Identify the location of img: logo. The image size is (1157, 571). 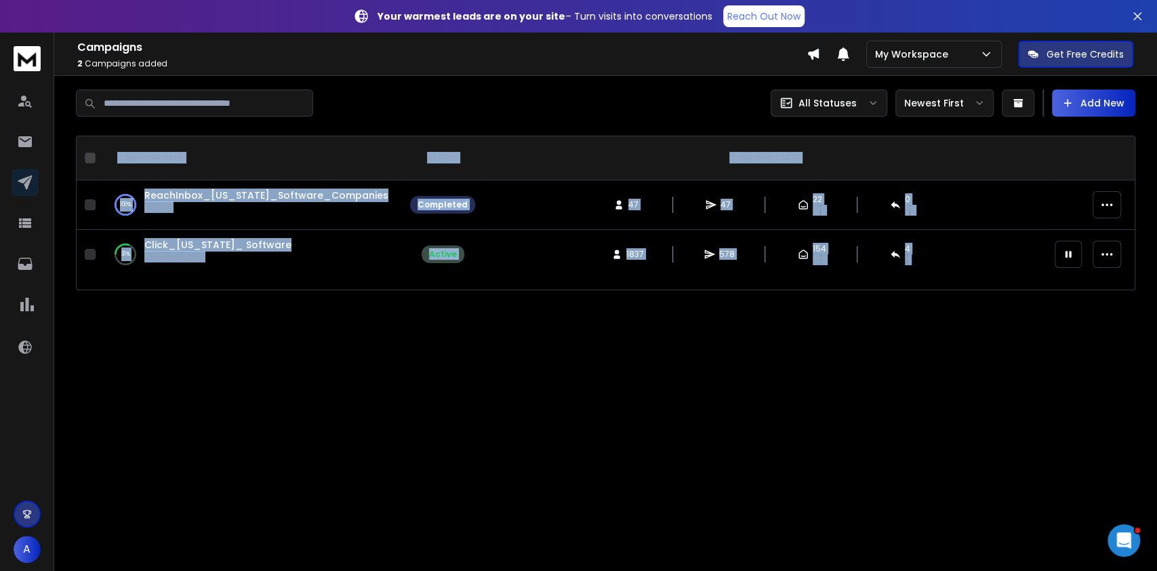
(27, 58).